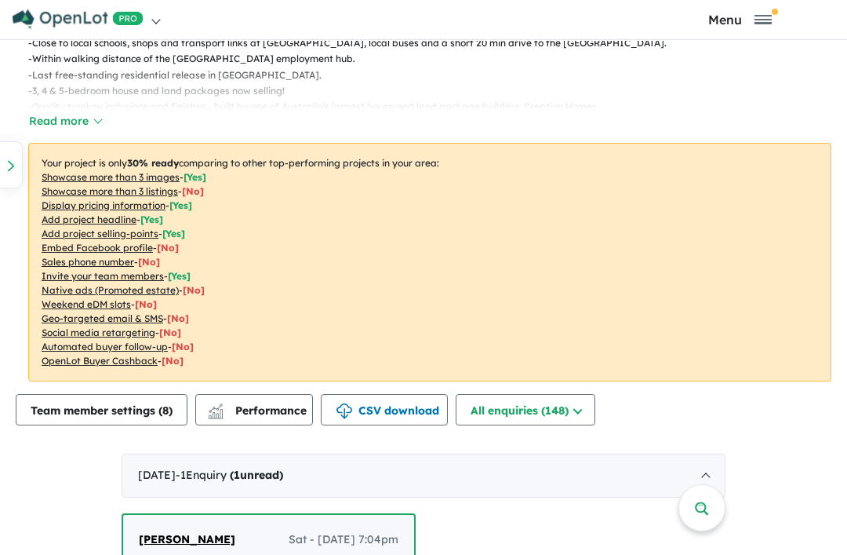 Image resolution: width=847 pixels, height=555 pixels. Describe the element at coordinates (98, 332) in the screenshot. I see `u: Social media retargeting` at that location.